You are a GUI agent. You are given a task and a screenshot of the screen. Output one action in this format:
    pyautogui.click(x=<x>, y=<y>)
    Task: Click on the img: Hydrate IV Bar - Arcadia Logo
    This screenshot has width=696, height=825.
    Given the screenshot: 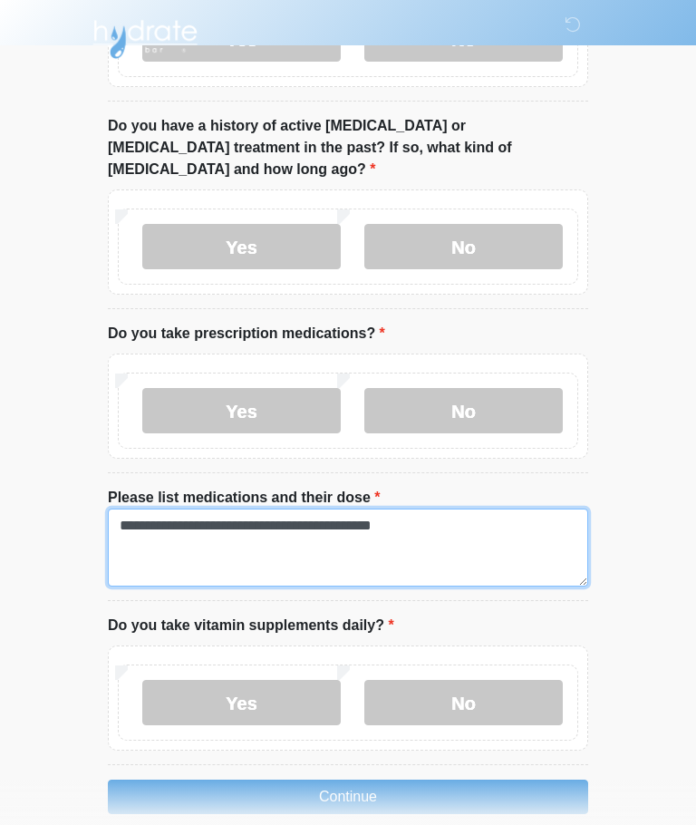 What is the action you would take?
    pyautogui.click(x=145, y=36)
    